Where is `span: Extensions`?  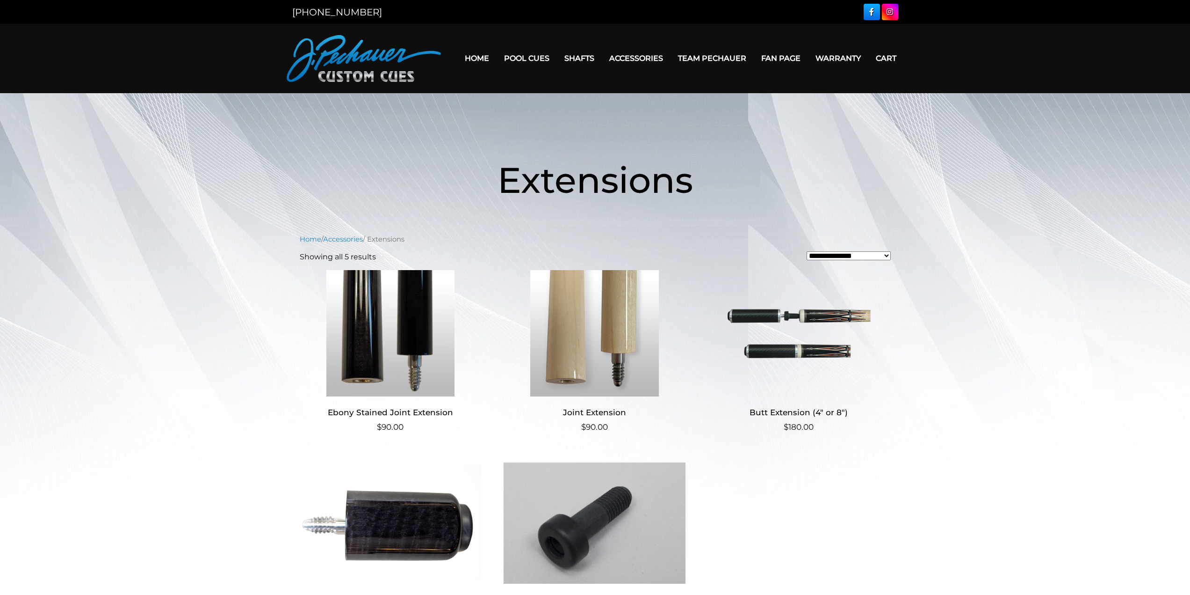 span: Extensions is located at coordinates (595, 180).